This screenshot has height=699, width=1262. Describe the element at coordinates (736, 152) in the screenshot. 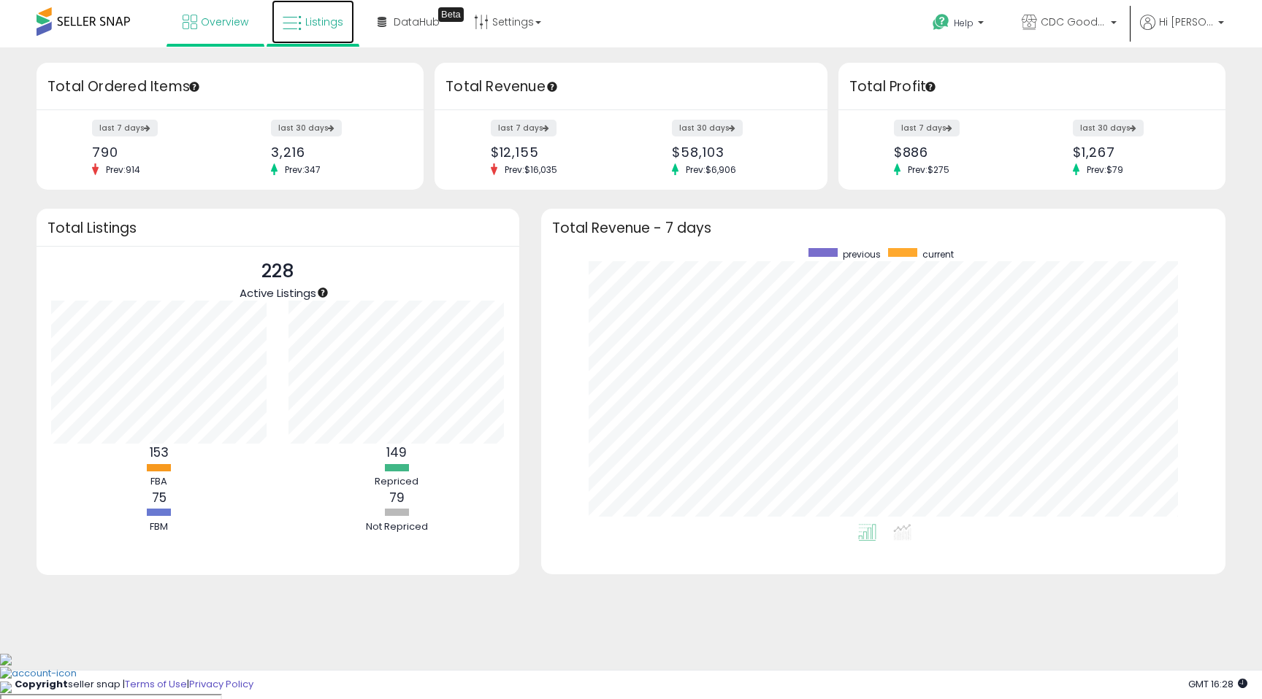

I see `div: $58,103` at that location.